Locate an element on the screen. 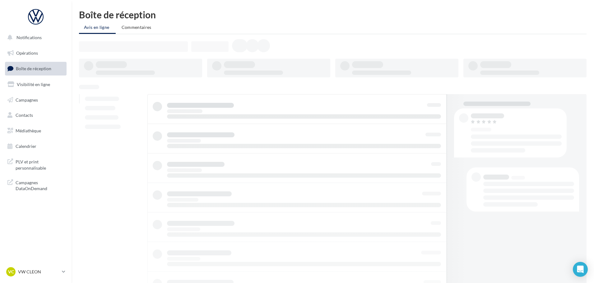 This screenshot has height=283, width=594. button: Notifications is located at coordinates (35, 38).